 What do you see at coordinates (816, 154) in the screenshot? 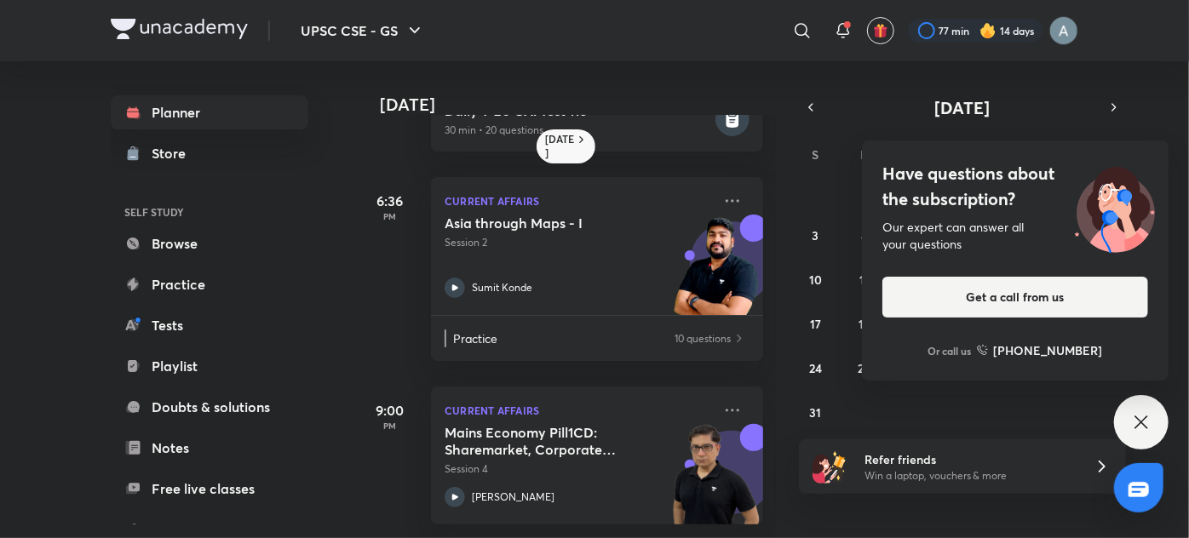
I see `abbr: Sunday` at bounding box center [816, 154].